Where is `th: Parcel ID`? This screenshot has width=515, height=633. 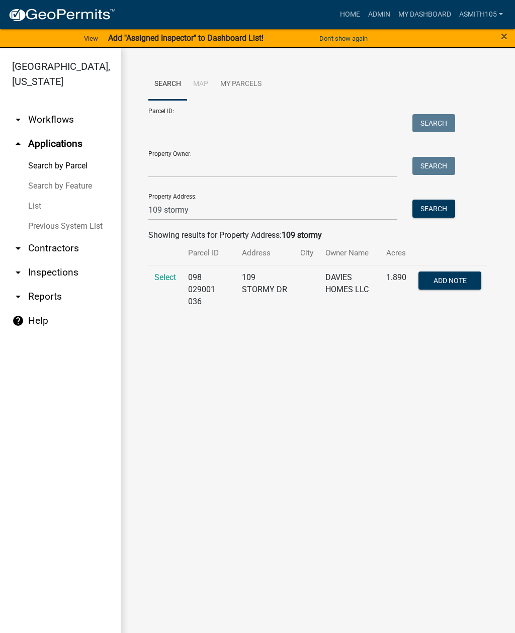
th: Parcel ID is located at coordinates (209, 253).